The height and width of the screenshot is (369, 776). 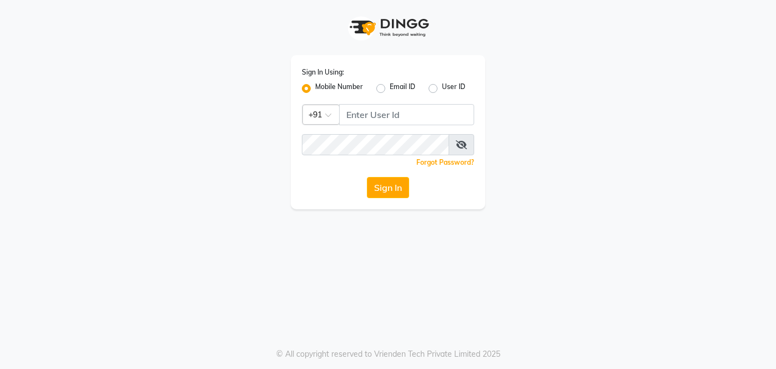 I want to click on label: Sign In Using:, so click(x=323, y=72).